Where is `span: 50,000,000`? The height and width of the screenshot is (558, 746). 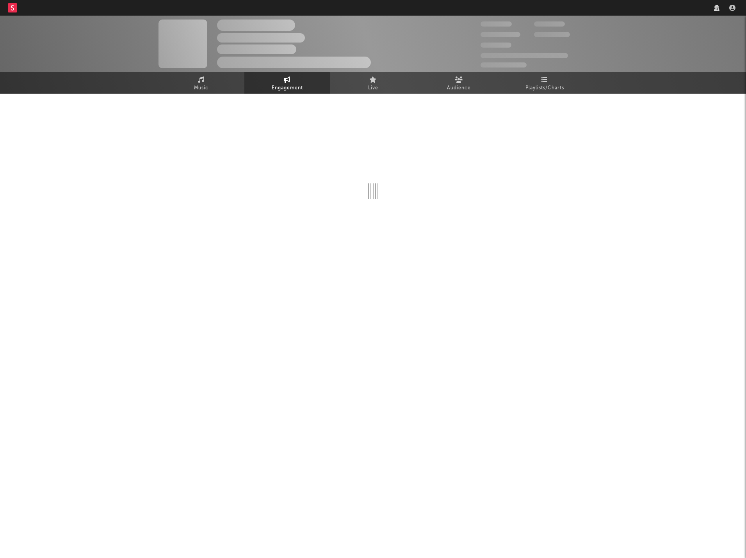 span: 50,000,000 is located at coordinates (501, 34).